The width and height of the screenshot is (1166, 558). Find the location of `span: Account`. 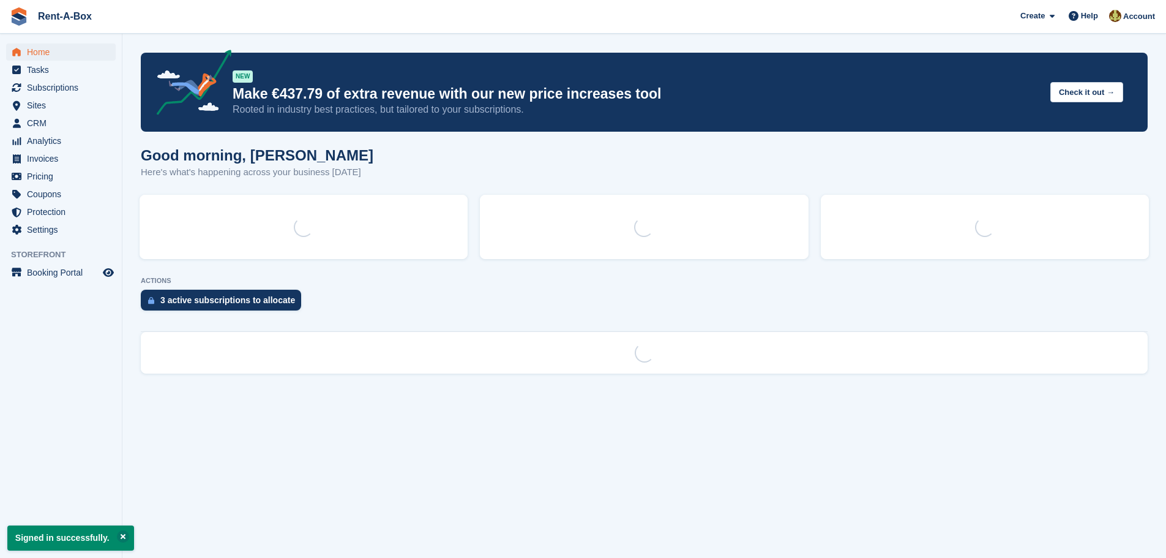

span: Account is located at coordinates (1139, 17).